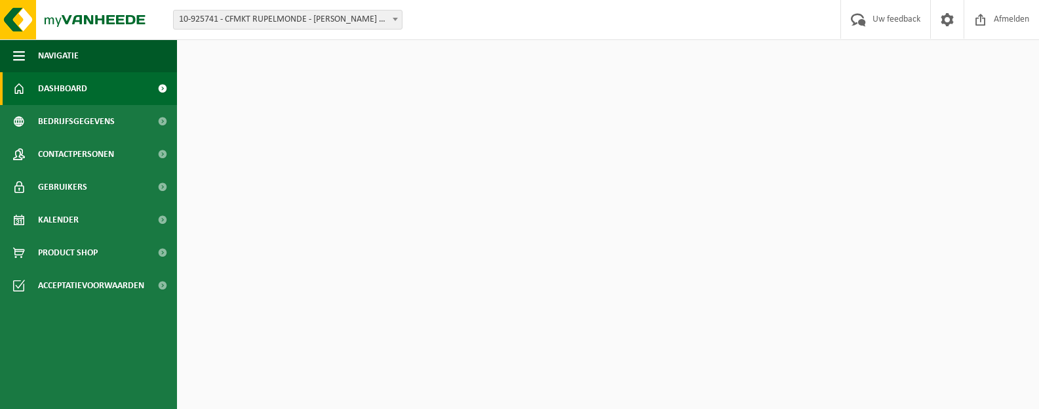 This screenshot has height=409, width=1039. Describe the element at coordinates (76, 154) in the screenshot. I see `span: Contactpersonen` at that location.